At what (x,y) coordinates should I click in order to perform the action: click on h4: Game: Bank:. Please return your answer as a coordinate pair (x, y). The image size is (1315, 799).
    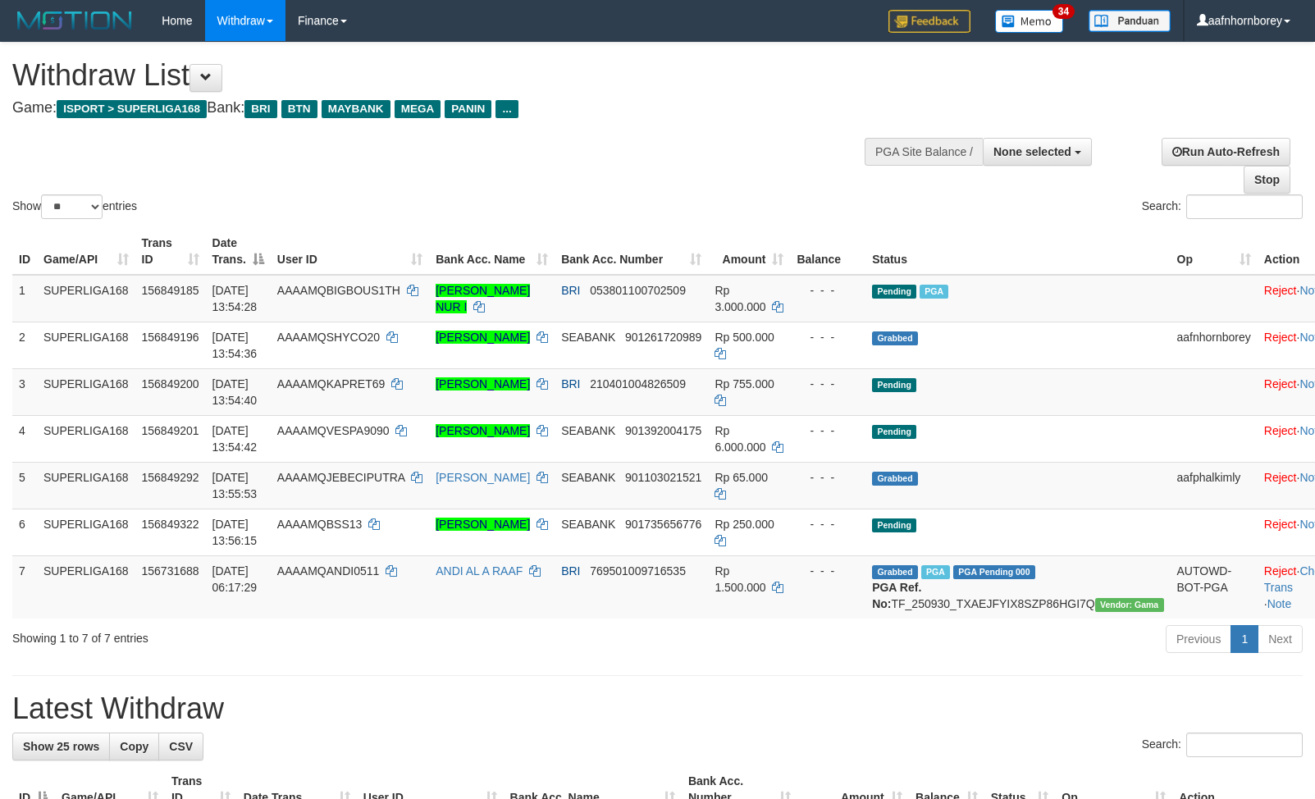
    Looking at the image, I should click on (436, 108).